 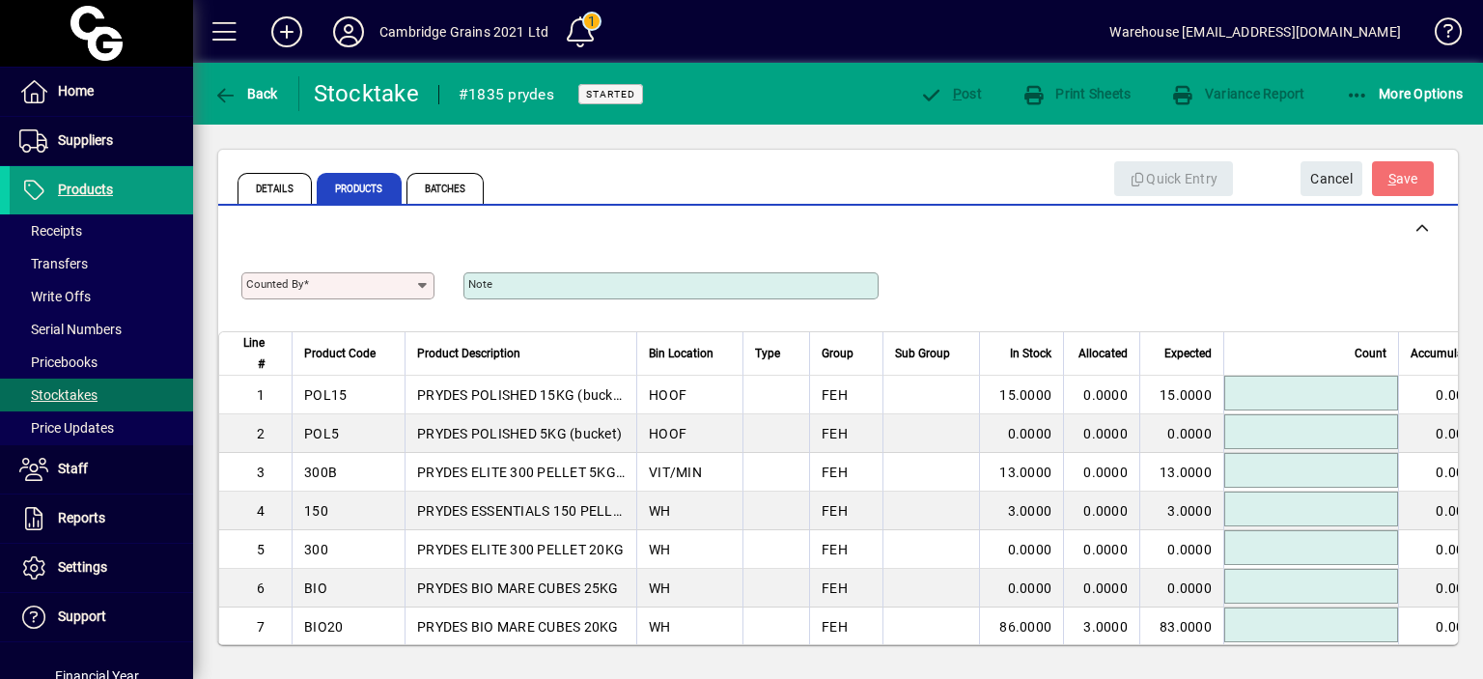 What do you see at coordinates (1332, 179) in the screenshot?
I see `span: Cancel` at bounding box center [1332, 179].